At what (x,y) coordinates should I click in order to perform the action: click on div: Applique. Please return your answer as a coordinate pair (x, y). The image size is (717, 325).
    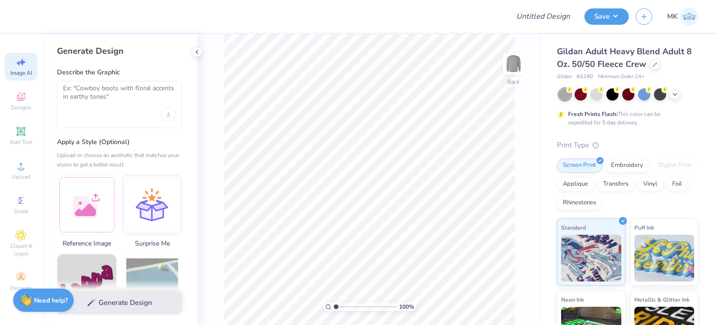
    Looking at the image, I should click on (576, 184).